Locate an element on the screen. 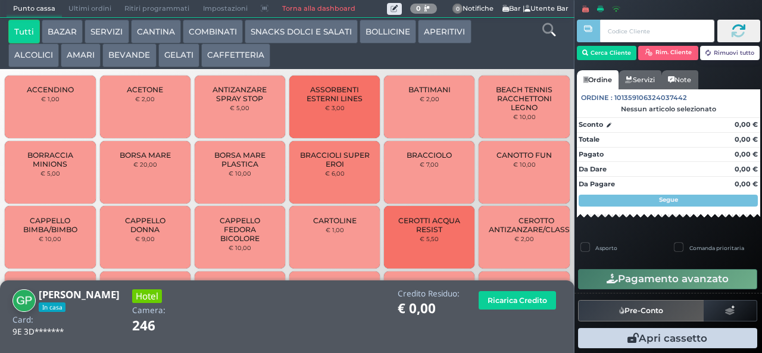 Image resolution: width=762 pixels, height=353 pixels. button: Rim. Cliente is located at coordinates (668, 53).